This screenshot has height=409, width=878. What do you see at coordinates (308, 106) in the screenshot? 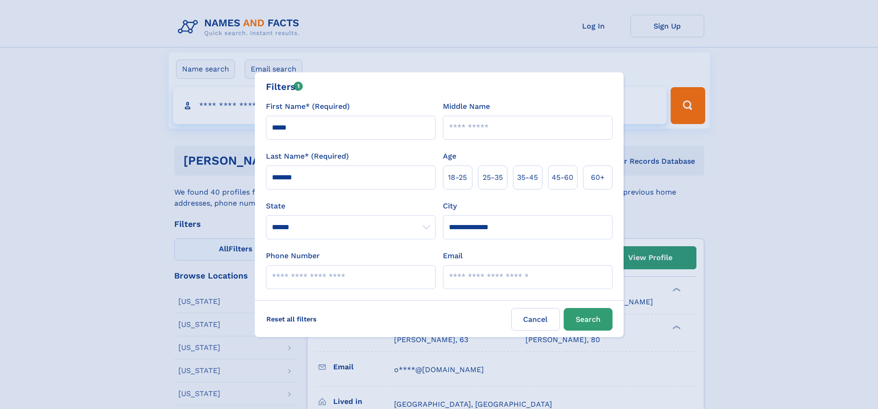
I see `label: First Name* (Required)` at bounding box center [308, 106].